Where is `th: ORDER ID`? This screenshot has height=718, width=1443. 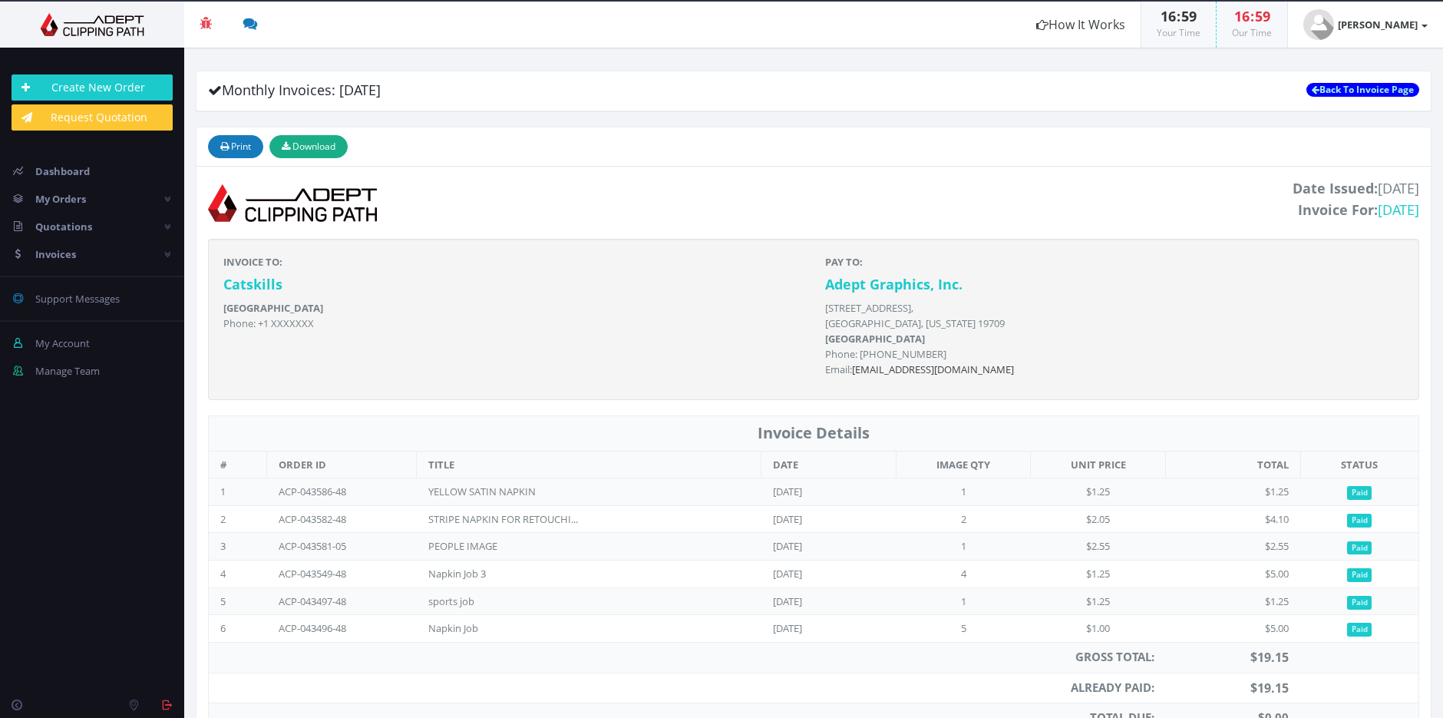 th: ORDER ID is located at coordinates (342, 464).